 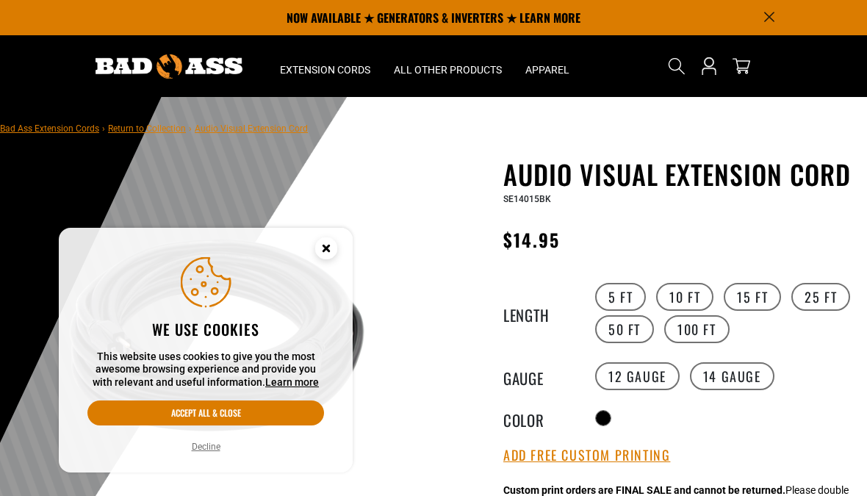 What do you see at coordinates (325, 66) in the screenshot?
I see `summary: Extension Cords` at bounding box center [325, 66].